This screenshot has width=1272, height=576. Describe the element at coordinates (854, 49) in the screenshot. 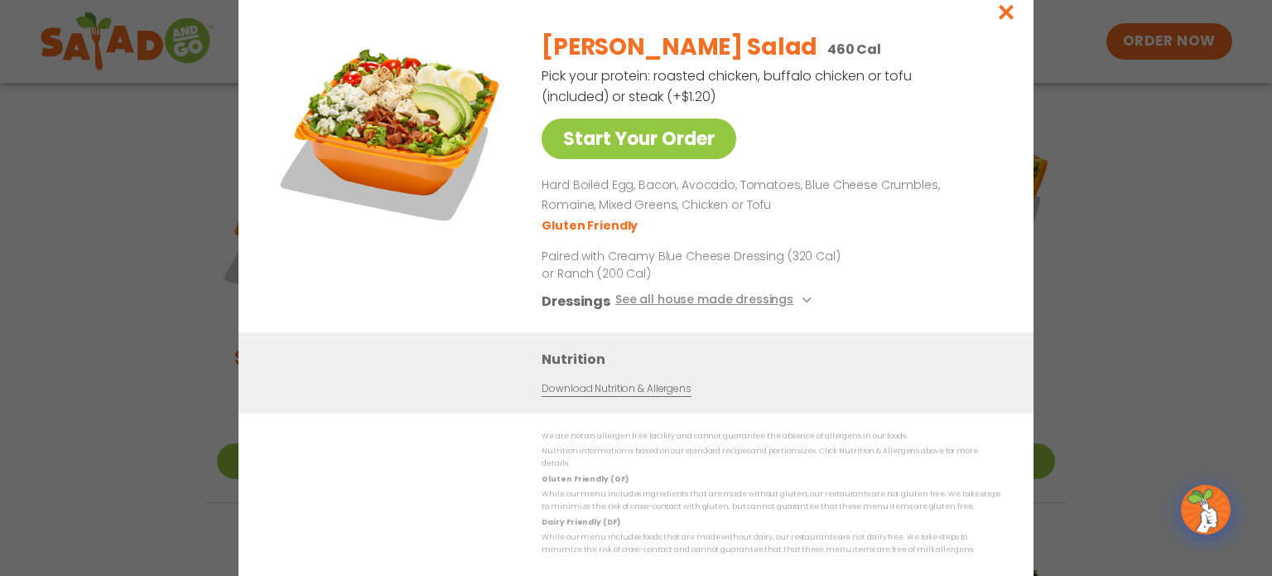

I see `p: 460 Cal` at that location.